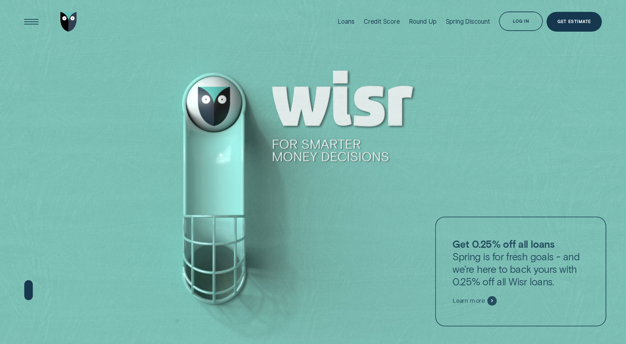 This screenshot has width=626, height=344. What do you see at coordinates (468, 301) in the screenshot?
I see `span: Learn more` at bounding box center [468, 301].